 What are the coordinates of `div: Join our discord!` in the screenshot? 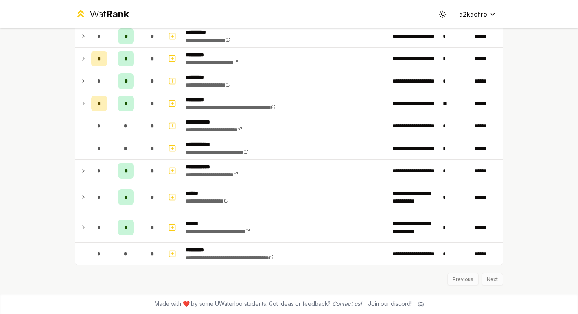 It's located at (390, 304).